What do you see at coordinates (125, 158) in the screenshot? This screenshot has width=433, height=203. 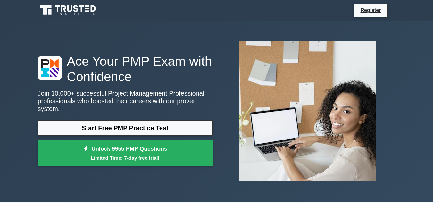 I see `small: Limited Time: 7-day free trial!` at bounding box center [125, 158].